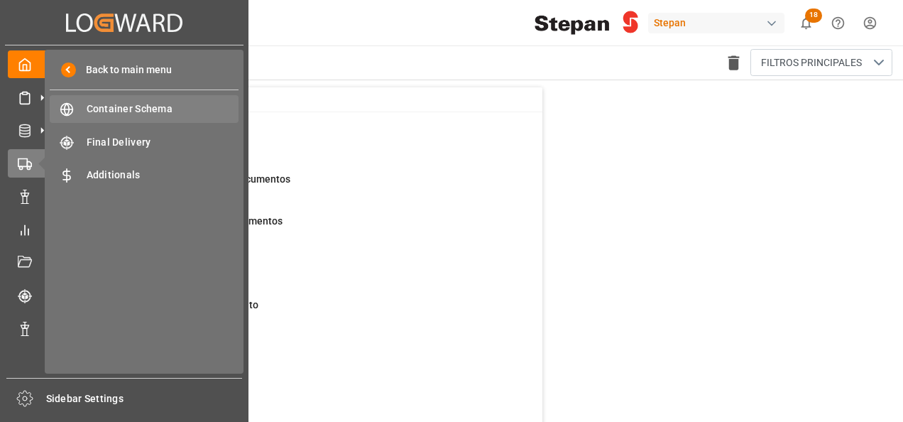  I want to click on a: 40Embarques cambiaron ETAContainer Schema, so click(298, 145).